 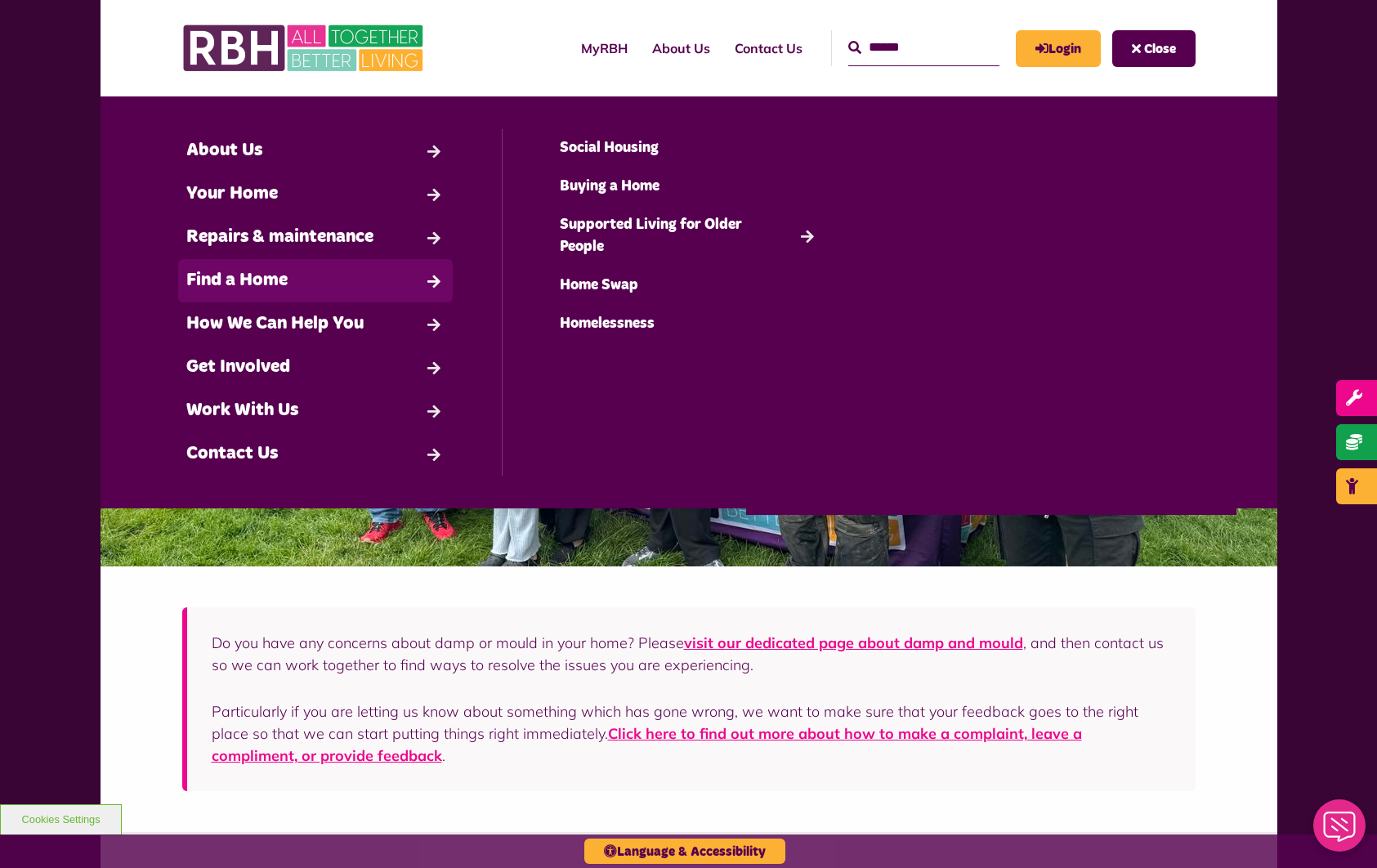 What do you see at coordinates (688, 236) in the screenshot?
I see `a: Supported Living for Older People` at bounding box center [688, 236].